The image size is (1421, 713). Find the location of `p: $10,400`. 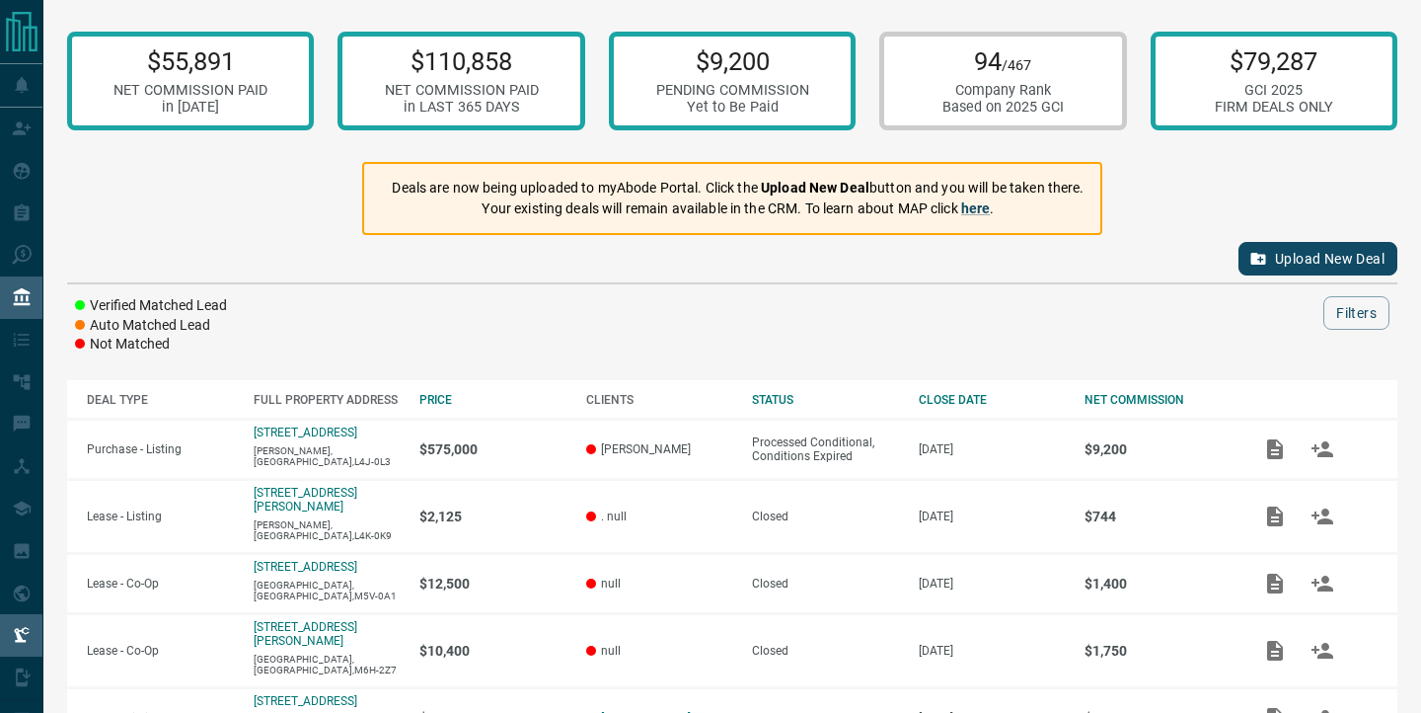

p: $10,400 is located at coordinates (492, 650).